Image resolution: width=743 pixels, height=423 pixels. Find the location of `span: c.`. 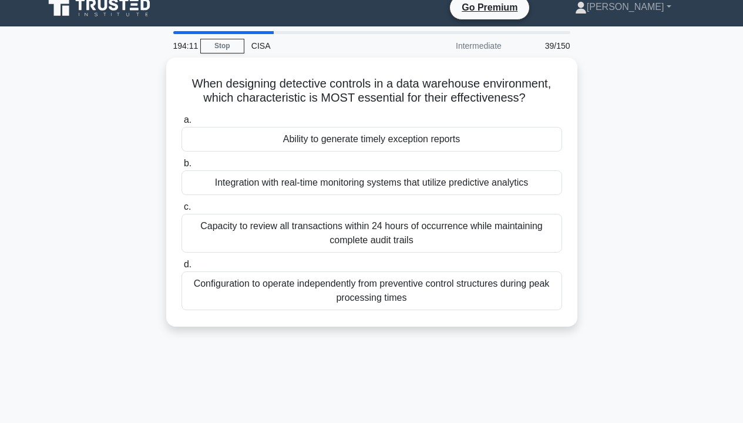

span: c. is located at coordinates (187, 206).